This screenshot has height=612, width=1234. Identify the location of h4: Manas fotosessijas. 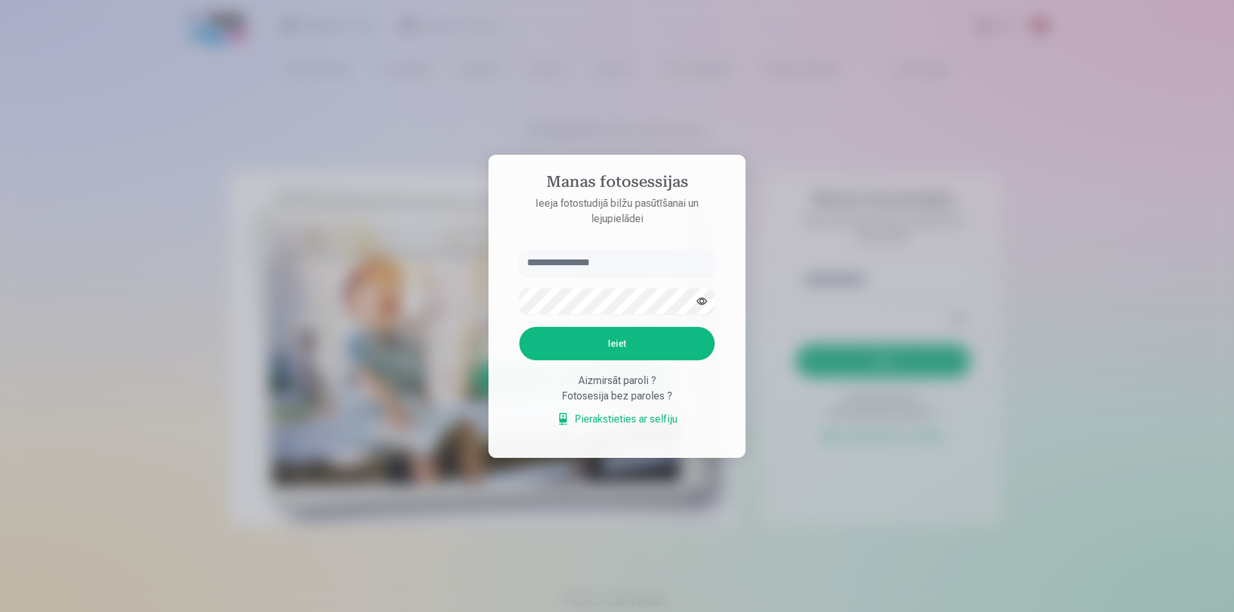
(617, 184).